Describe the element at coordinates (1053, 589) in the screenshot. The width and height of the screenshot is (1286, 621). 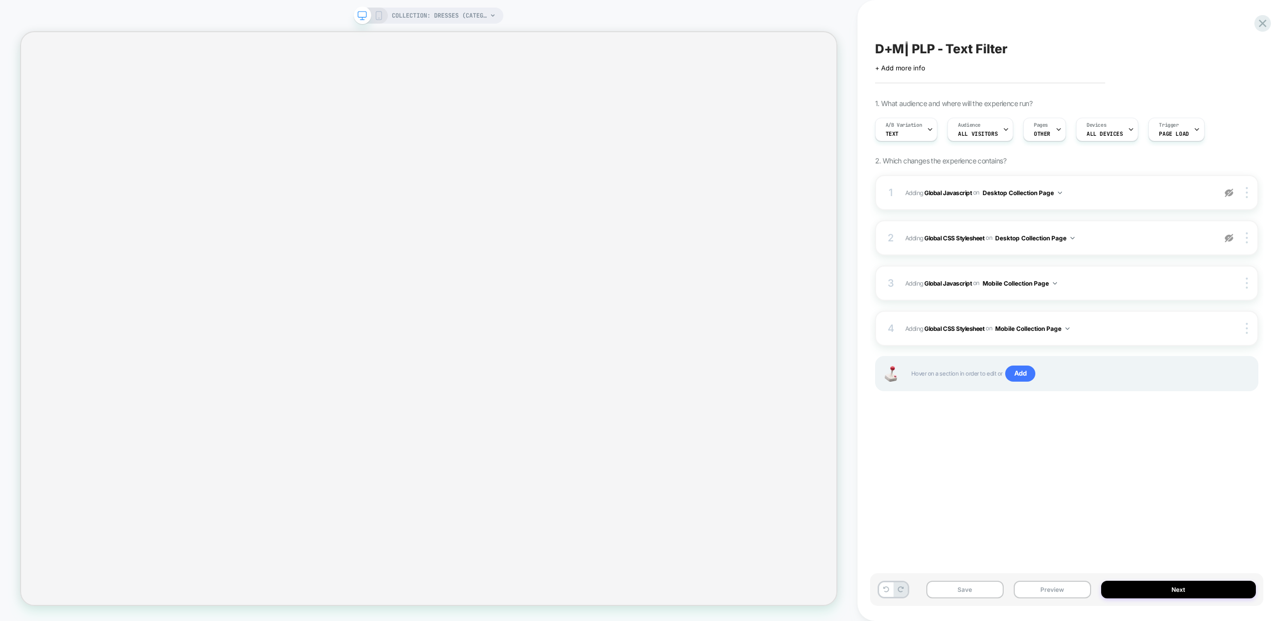
I see `button: Preview` at that location.